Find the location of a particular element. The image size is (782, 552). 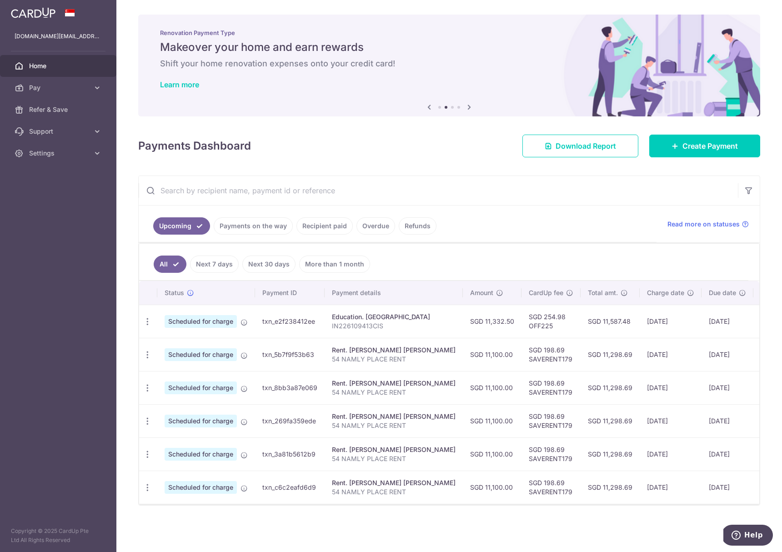

span: Read more on statuses is located at coordinates (703, 224).